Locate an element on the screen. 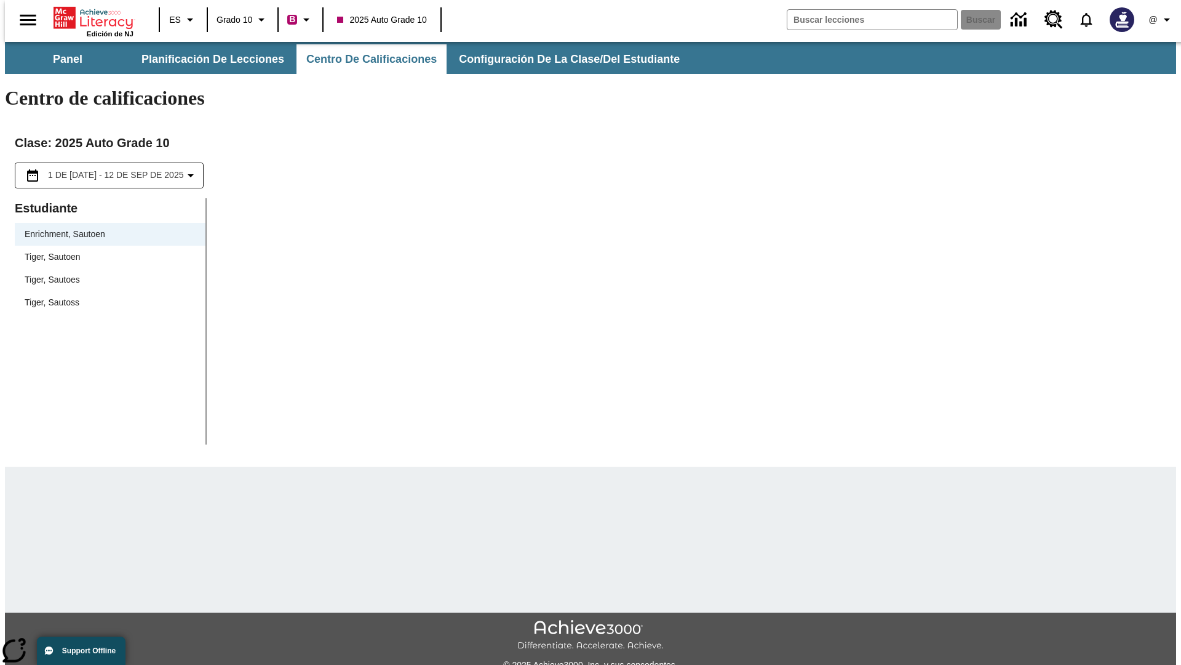 The height and width of the screenshot is (665, 1181). button: Lenguaje: ES, Selecciona un idioma is located at coordinates (183, 20).